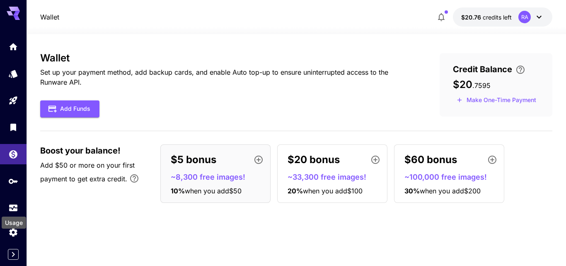 The image size is (566, 266). What do you see at coordinates (487, 17) in the screenshot?
I see `div: $20.7595` at bounding box center [487, 17].